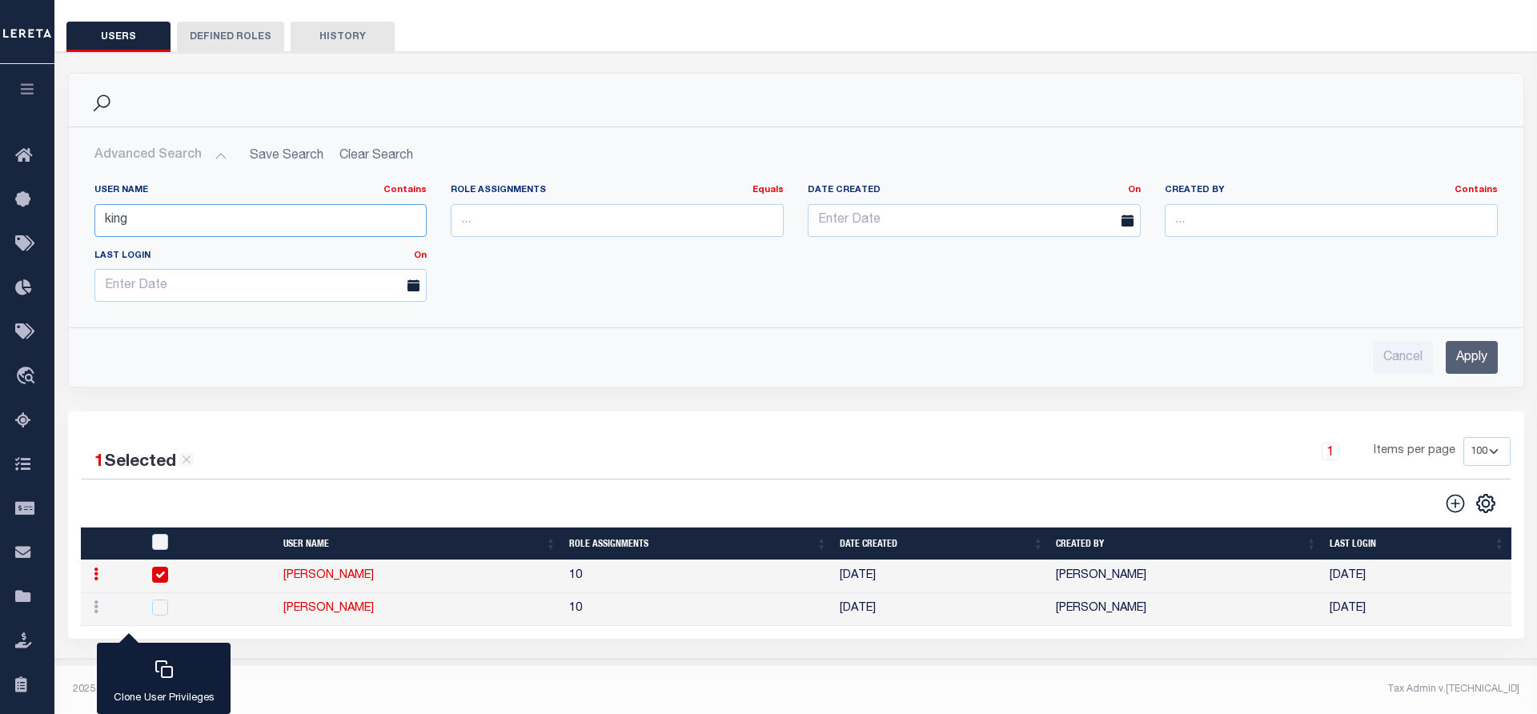 The image size is (1537, 714). Describe the element at coordinates (118, 37) in the screenshot. I see `button: USERS` at that location.